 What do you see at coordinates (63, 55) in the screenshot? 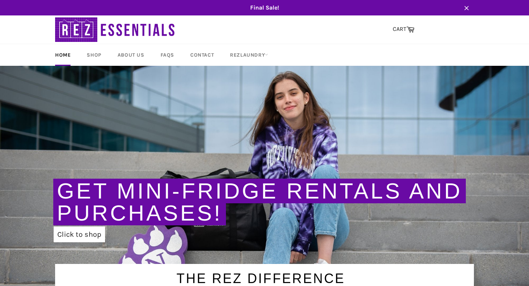
I see `a: Home` at bounding box center [63, 55].